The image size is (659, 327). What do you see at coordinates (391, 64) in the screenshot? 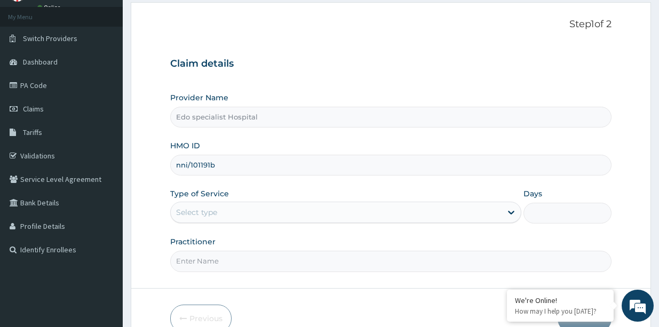
I see `h3: Claim details` at bounding box center [391, 64].